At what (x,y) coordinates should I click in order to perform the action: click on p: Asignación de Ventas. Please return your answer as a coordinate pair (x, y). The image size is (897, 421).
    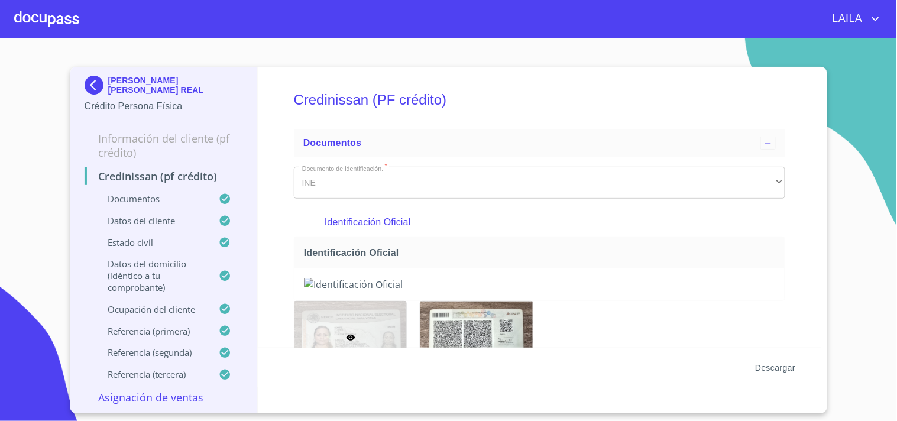
    Looking at the image, I should click on (164, 397).